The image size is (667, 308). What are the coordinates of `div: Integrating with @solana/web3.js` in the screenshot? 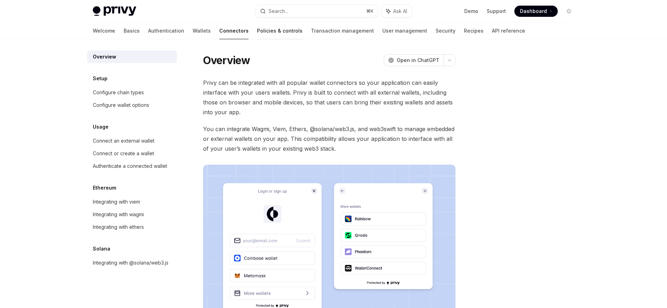 It's located at (131, 263).